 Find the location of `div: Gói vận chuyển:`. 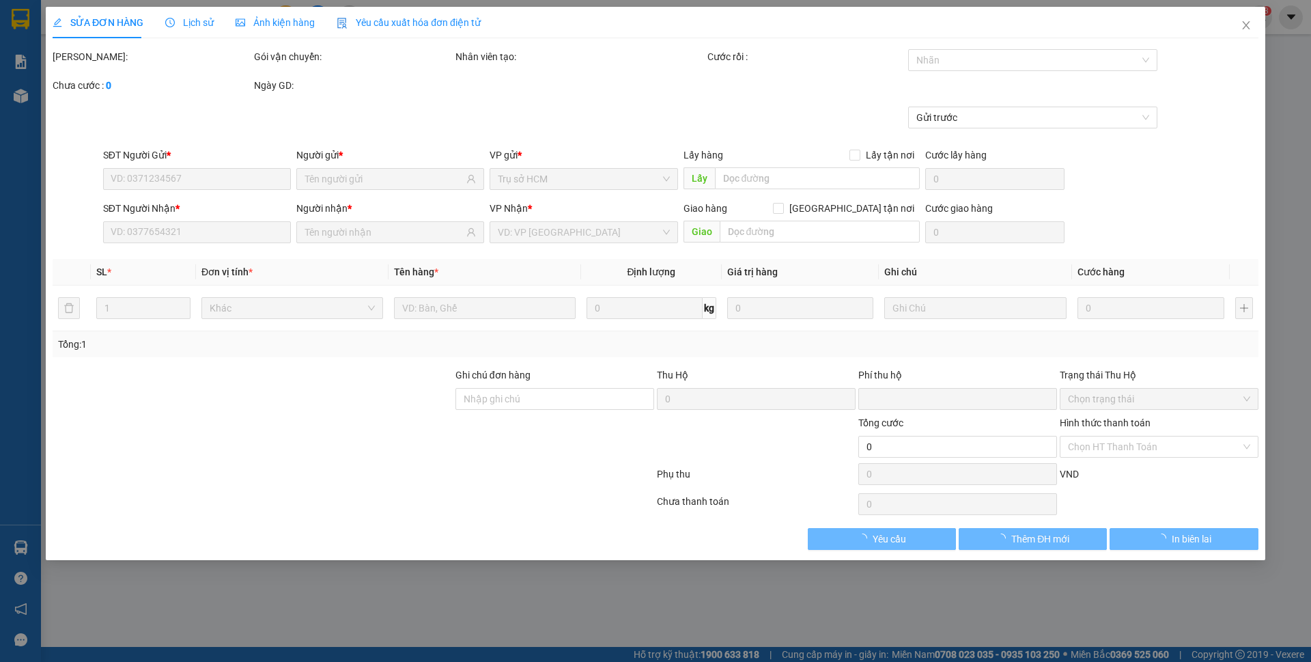

div: Gói vận chuyển: is located at coordinates (353, 57).